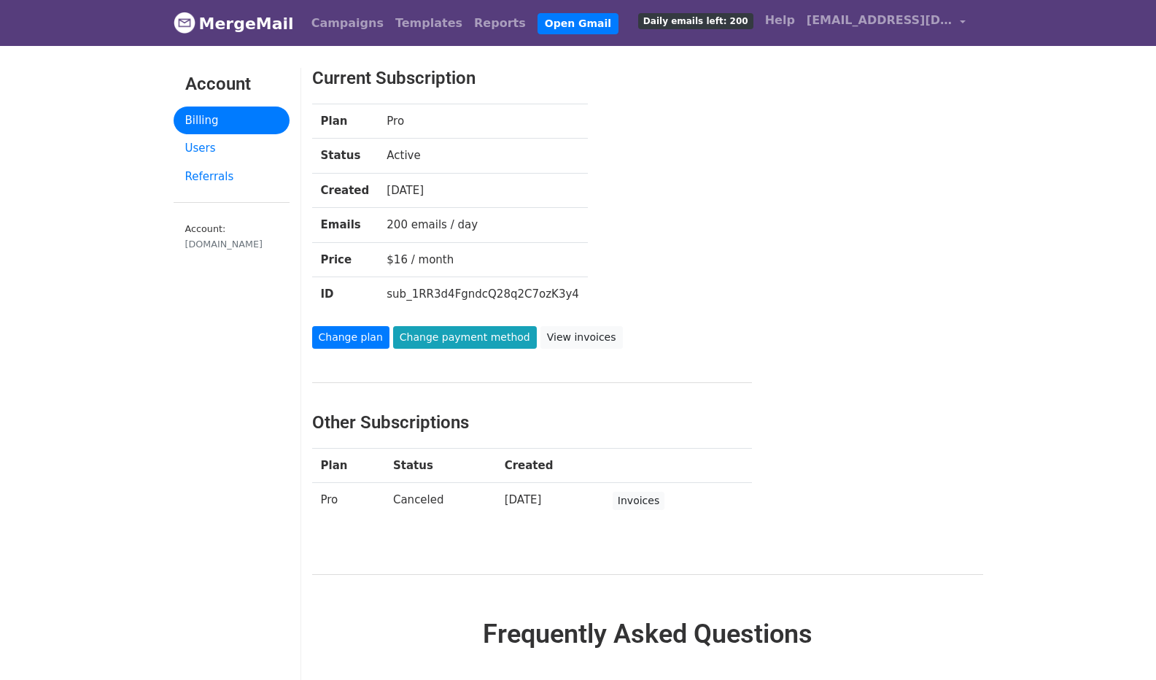 The height and width of the screenshot is (680, 1156). Describe the element at coordinates (347, 23) in the screenshot. I see `a: Campaigns` at that location.